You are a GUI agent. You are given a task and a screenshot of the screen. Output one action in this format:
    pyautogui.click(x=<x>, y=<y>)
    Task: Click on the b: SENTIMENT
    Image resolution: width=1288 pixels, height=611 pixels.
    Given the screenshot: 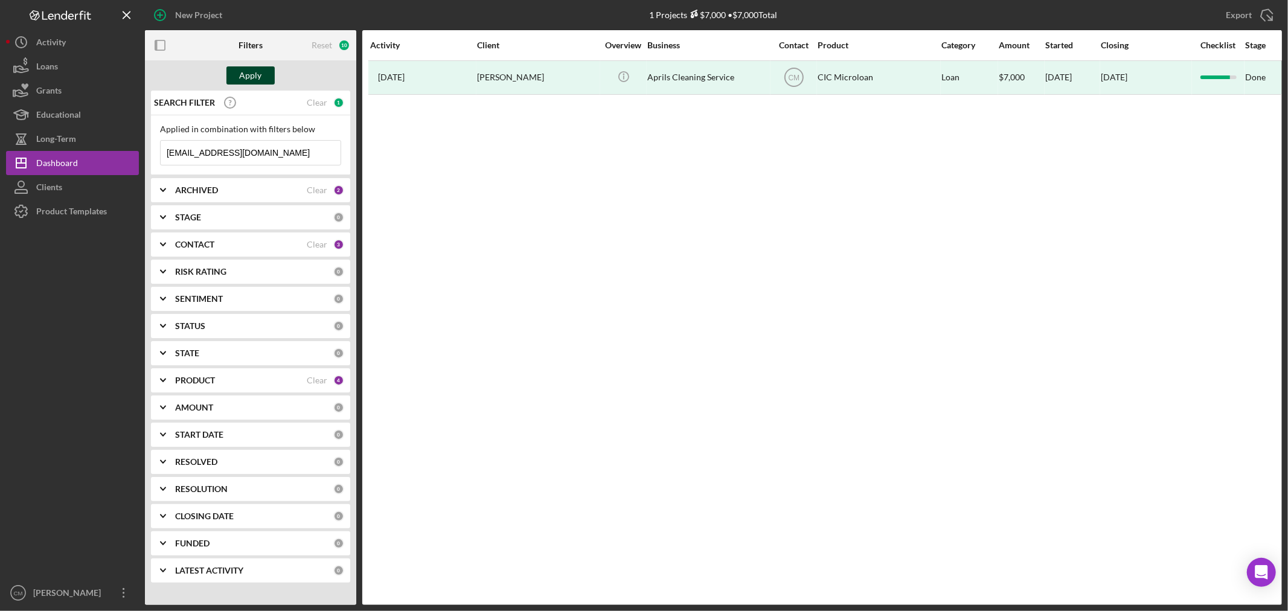 What is the action you would take?
    pyautogui.click(x=199, y=299)
    